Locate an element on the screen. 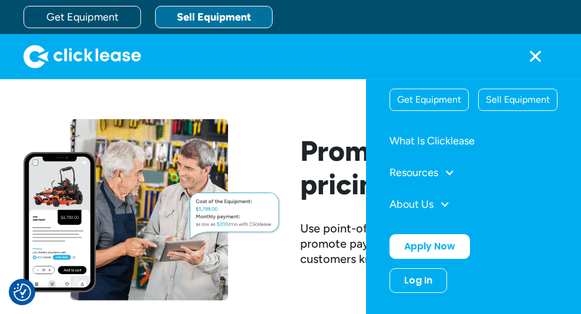 The image size is (581, 314). div: Sell Equipment is located at coordinates (517, 100).